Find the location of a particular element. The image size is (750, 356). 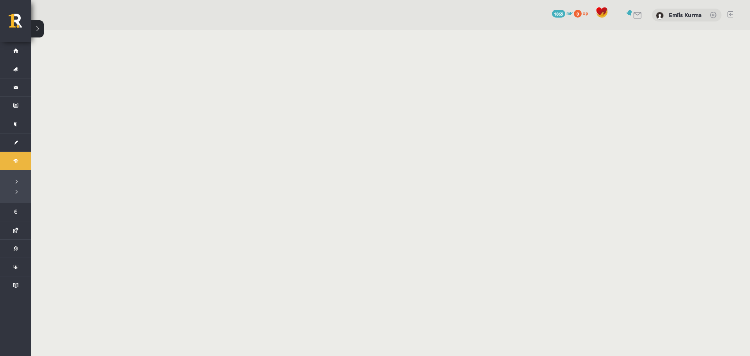

a: 1869 mP is located at coordinates (562, 13).